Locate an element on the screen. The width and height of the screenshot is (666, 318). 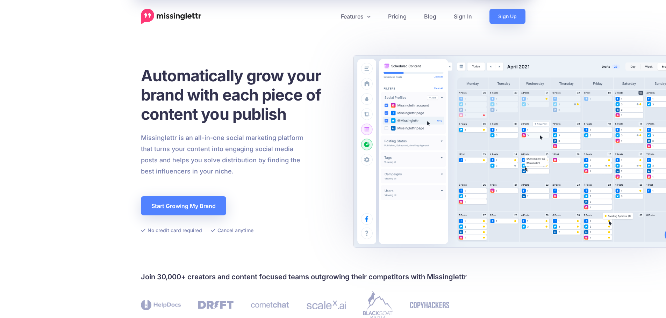
p: Missinglettr is an all-in-one social marketing platform that turns your content into engaging soc... is located at coordinates (222, 155).